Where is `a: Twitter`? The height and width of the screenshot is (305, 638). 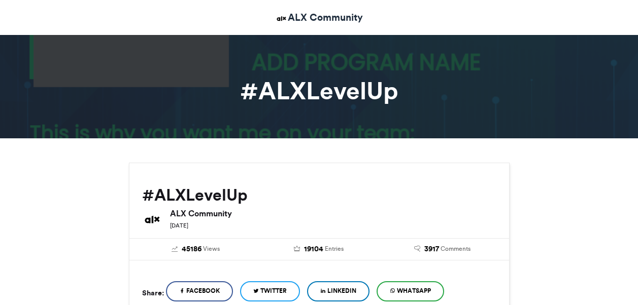
a: Twitter is located at coordinates (270, 292).